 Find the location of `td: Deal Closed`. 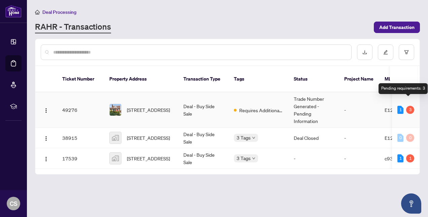

td: Deal Closed is located at coordinates (314, 138).